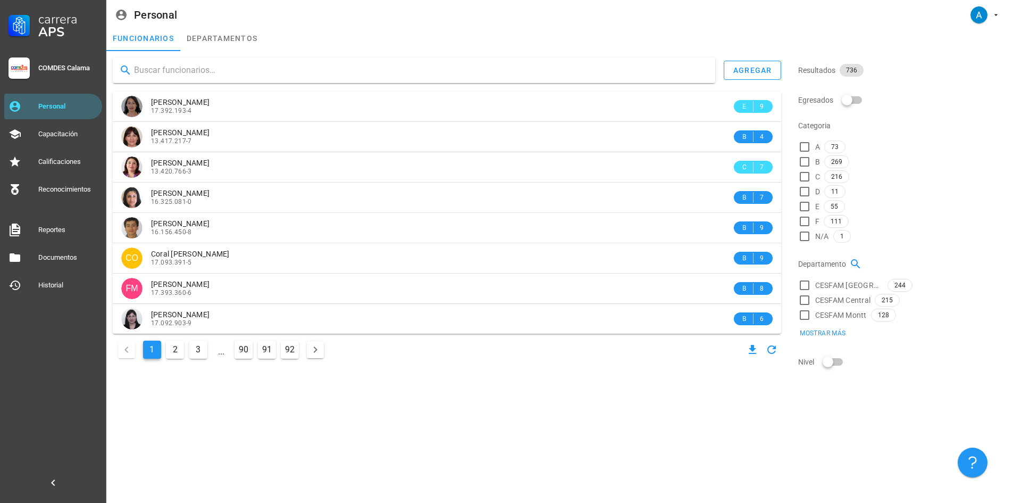 Image resolution: width=1013 pixels, height=503 pixels. Describe the element at coordinates (852, 70) in the screenshot. I see `span: 736` at that location.